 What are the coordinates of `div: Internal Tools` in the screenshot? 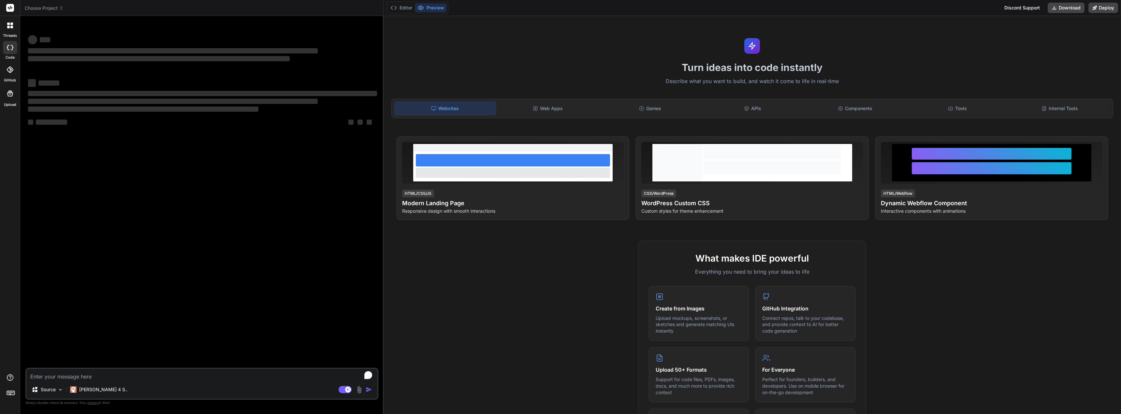 It's located at (1060, 109).